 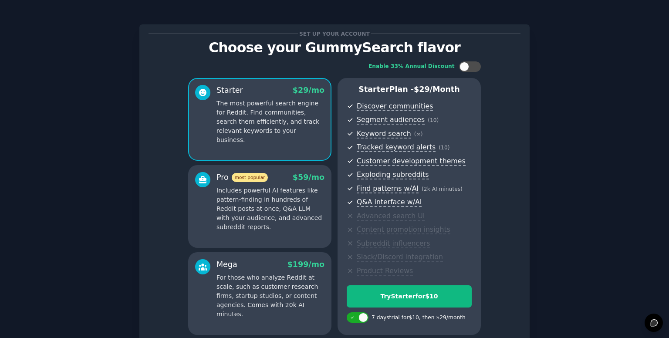 I want to click on span: Keyword search, so click(x=384, y=134).